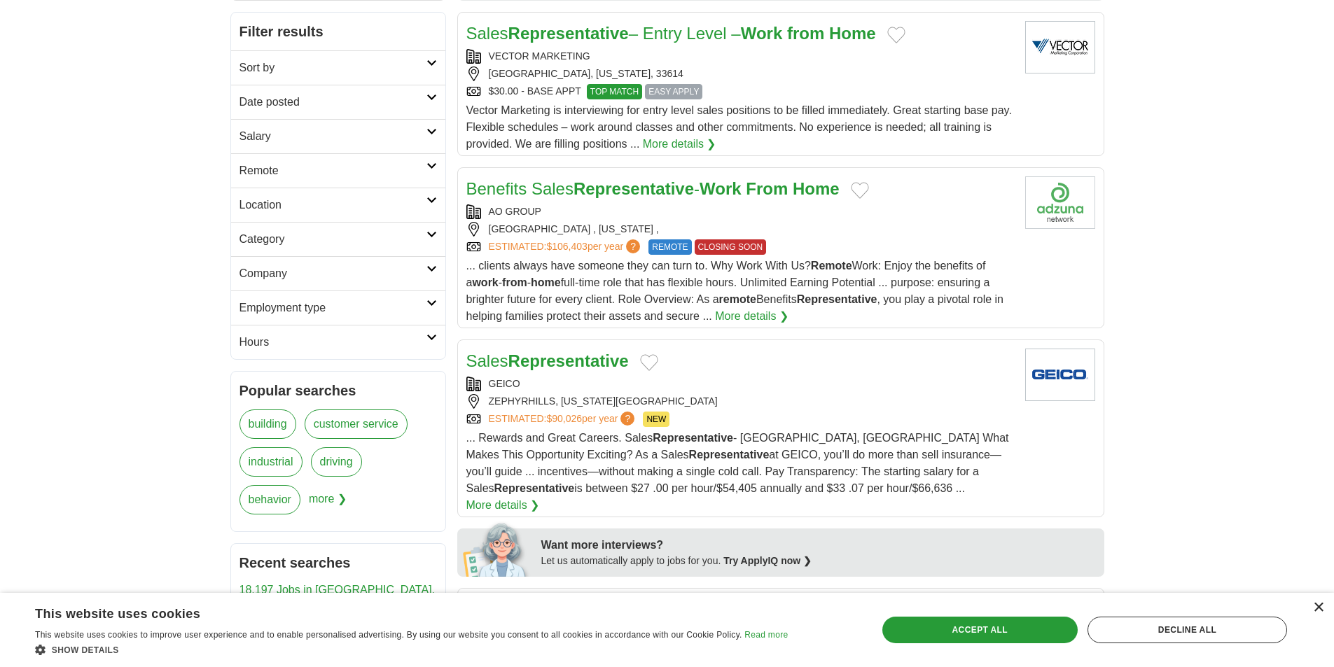  Describe the element at coordinates (1060, 47) in the screenshot. I see `img: Vector Marketing logo` at that location.